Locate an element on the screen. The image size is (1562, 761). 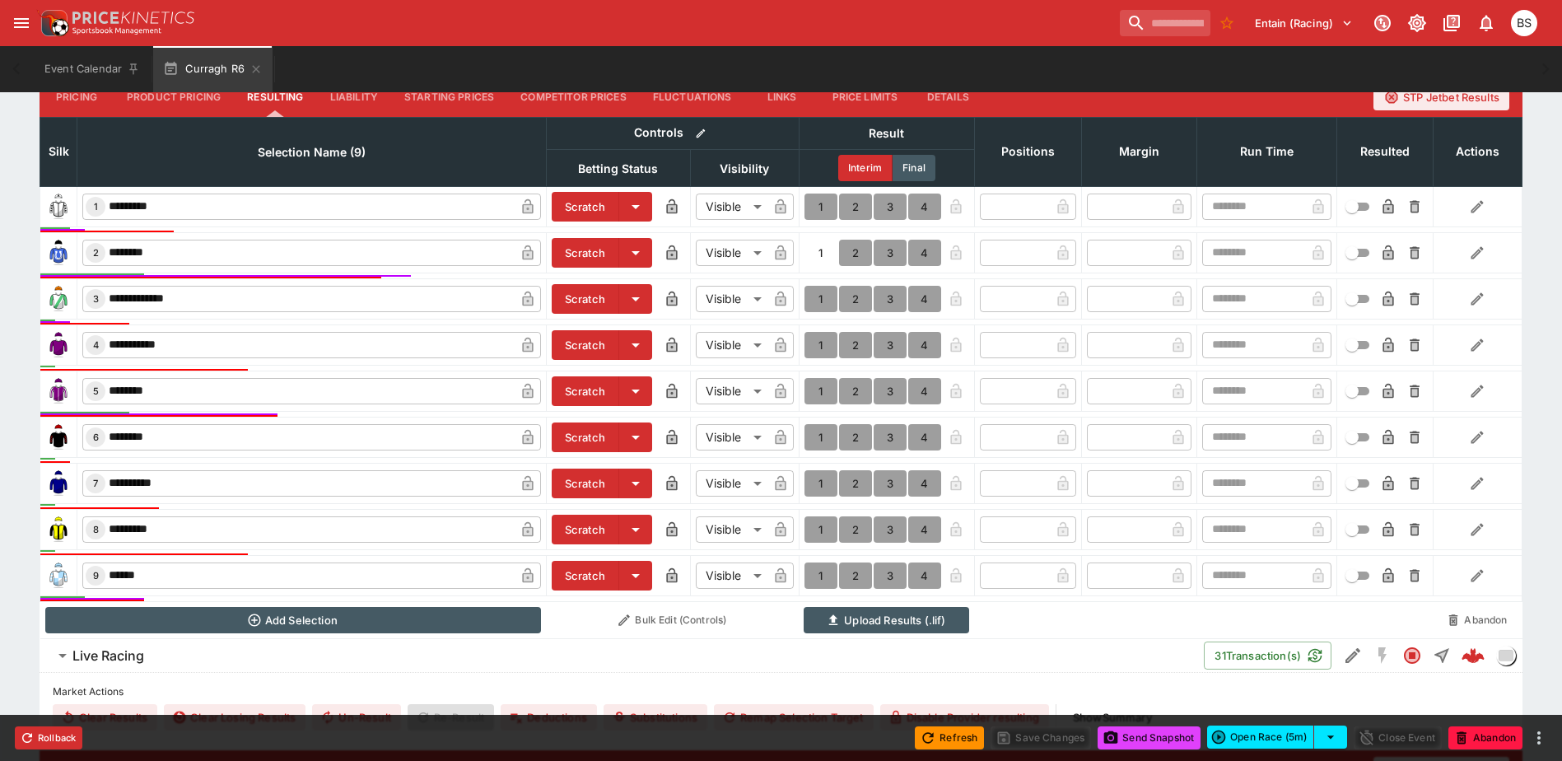
span: Un-Result is located at coordinates (356, 717).